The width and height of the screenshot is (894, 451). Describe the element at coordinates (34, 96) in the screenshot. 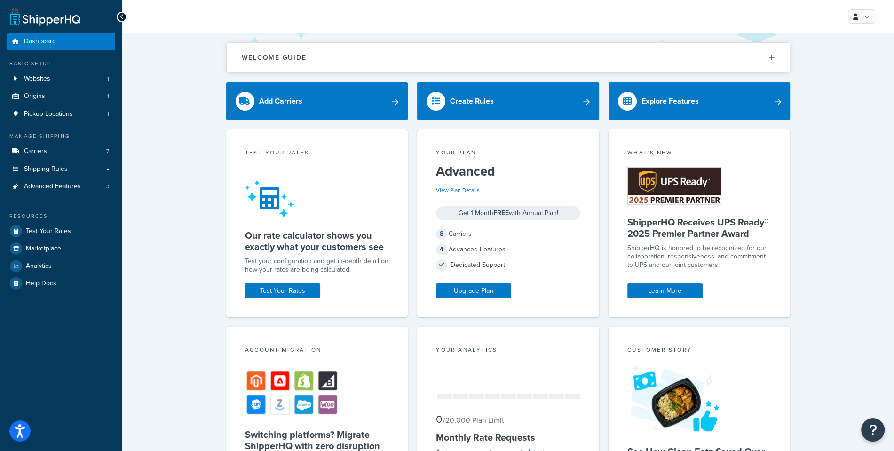

I see `span: Origins` at that location.